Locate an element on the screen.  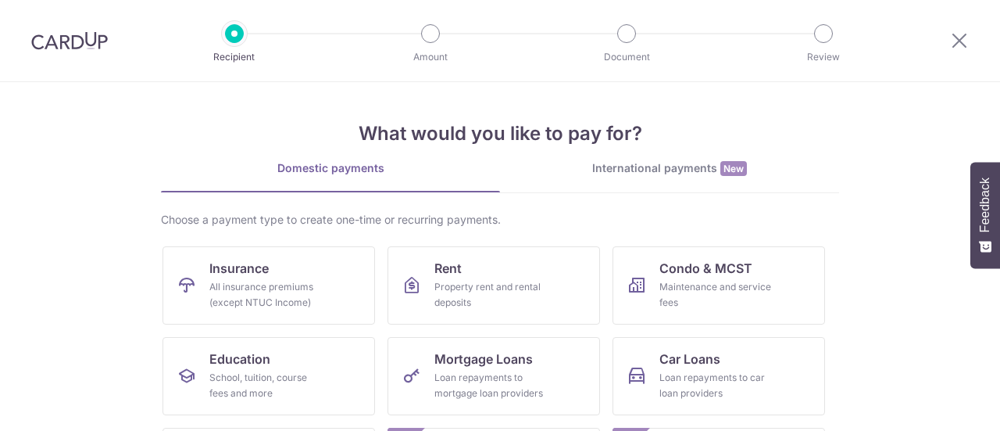
span: Insurance is located at coordinates (239, 268).